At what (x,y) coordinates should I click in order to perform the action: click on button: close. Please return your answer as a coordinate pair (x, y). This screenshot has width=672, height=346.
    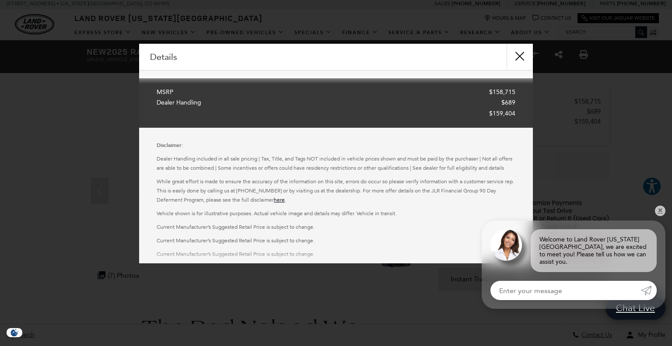
    Looking at the image, I should click on (519, 57).